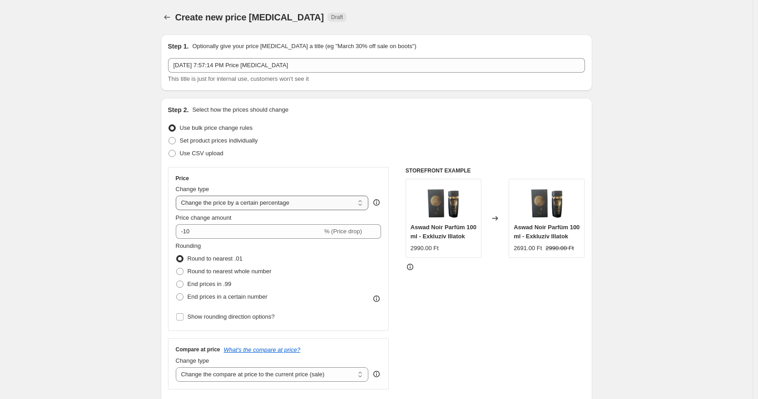 The image size is (758, 399). Describe the element at coordinates (262, 350) in the screenshot. I see `i: What's the compare at price?` at that location.